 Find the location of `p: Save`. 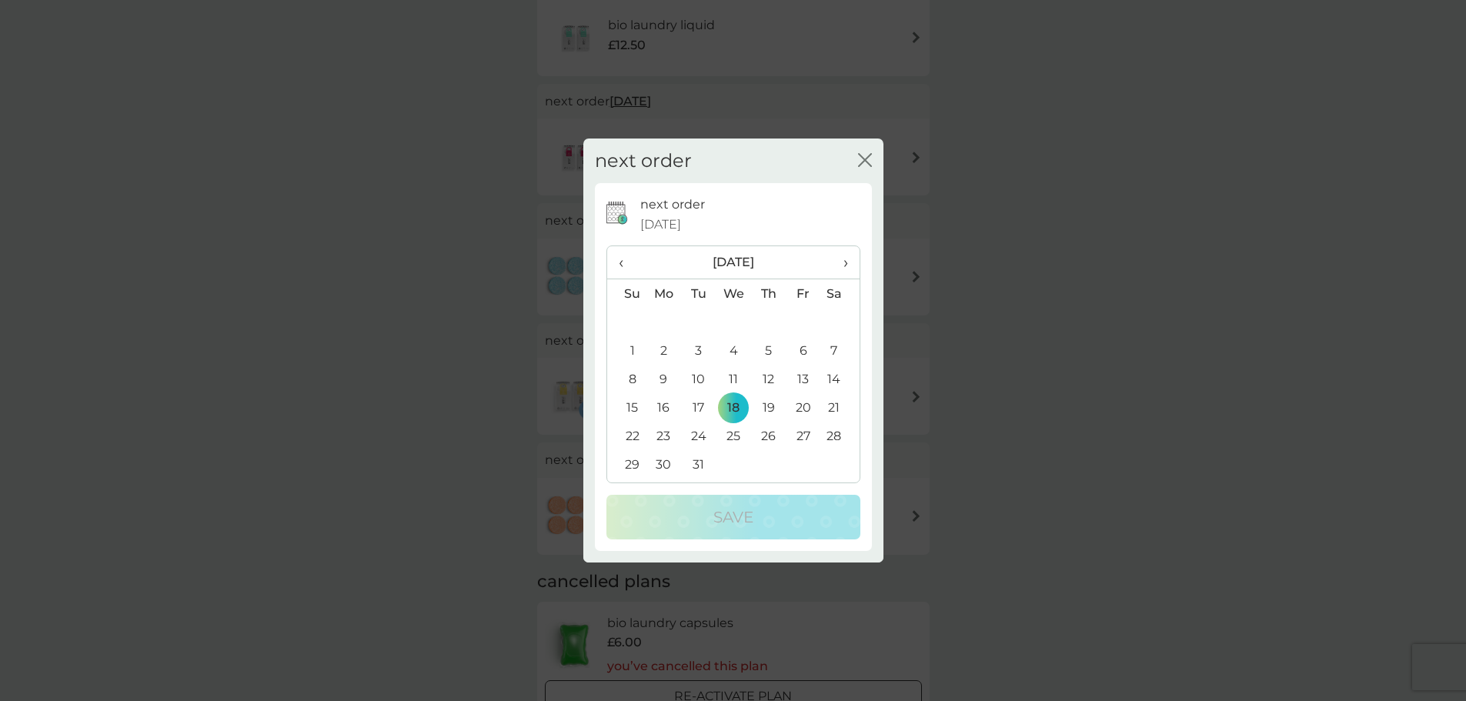

p: Save is located at coordinates (734, 517).